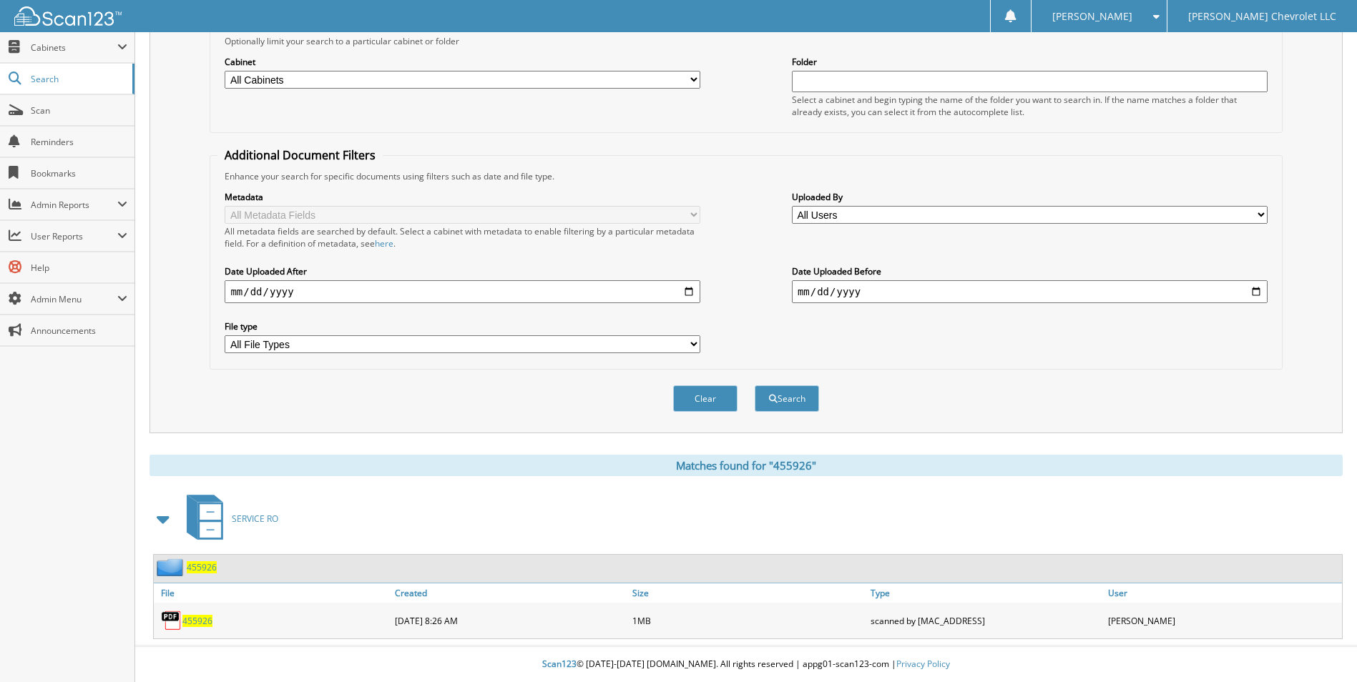  Describe the element at coordinates (255, 519) in the screenshot. I see `span: SERVICE RO` at that location.